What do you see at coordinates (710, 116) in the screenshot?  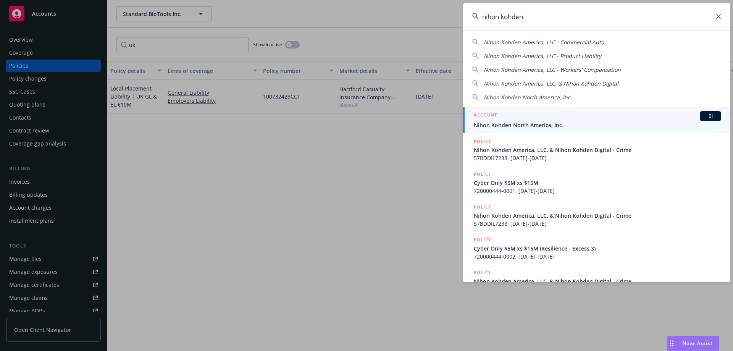 I see `span: BI` at bounding box center [710, 116].